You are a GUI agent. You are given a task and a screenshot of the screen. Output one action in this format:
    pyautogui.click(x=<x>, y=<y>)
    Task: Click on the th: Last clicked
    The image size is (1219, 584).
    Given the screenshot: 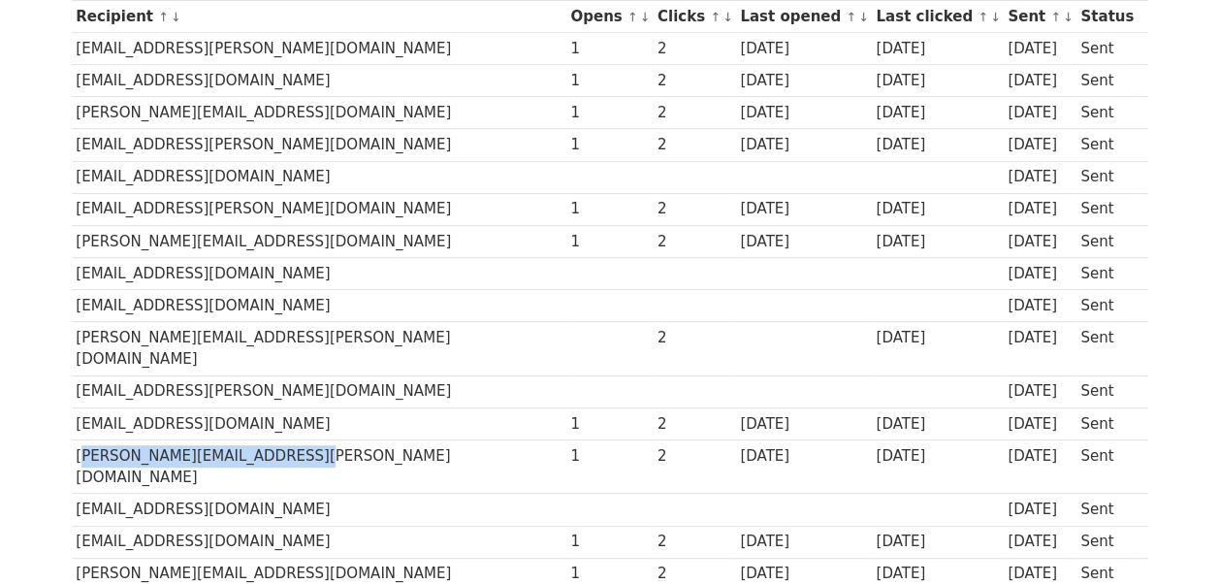 What is the action you would take?
    pyautogui.click(x=938, y=16)
    